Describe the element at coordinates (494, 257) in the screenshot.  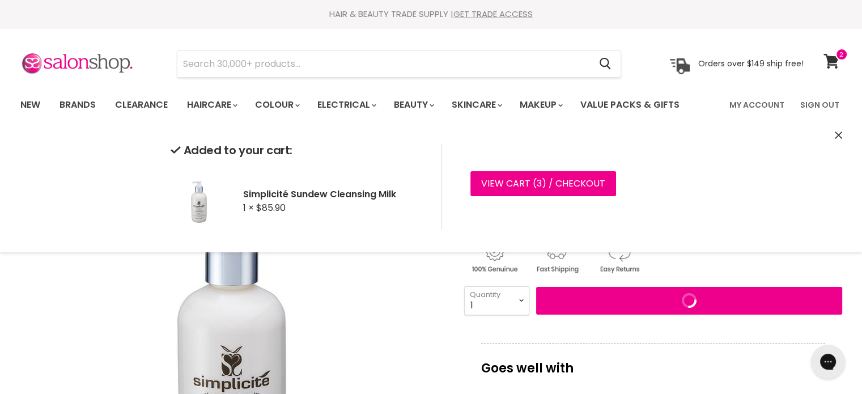
I see `img: genuine.gif` at that location.